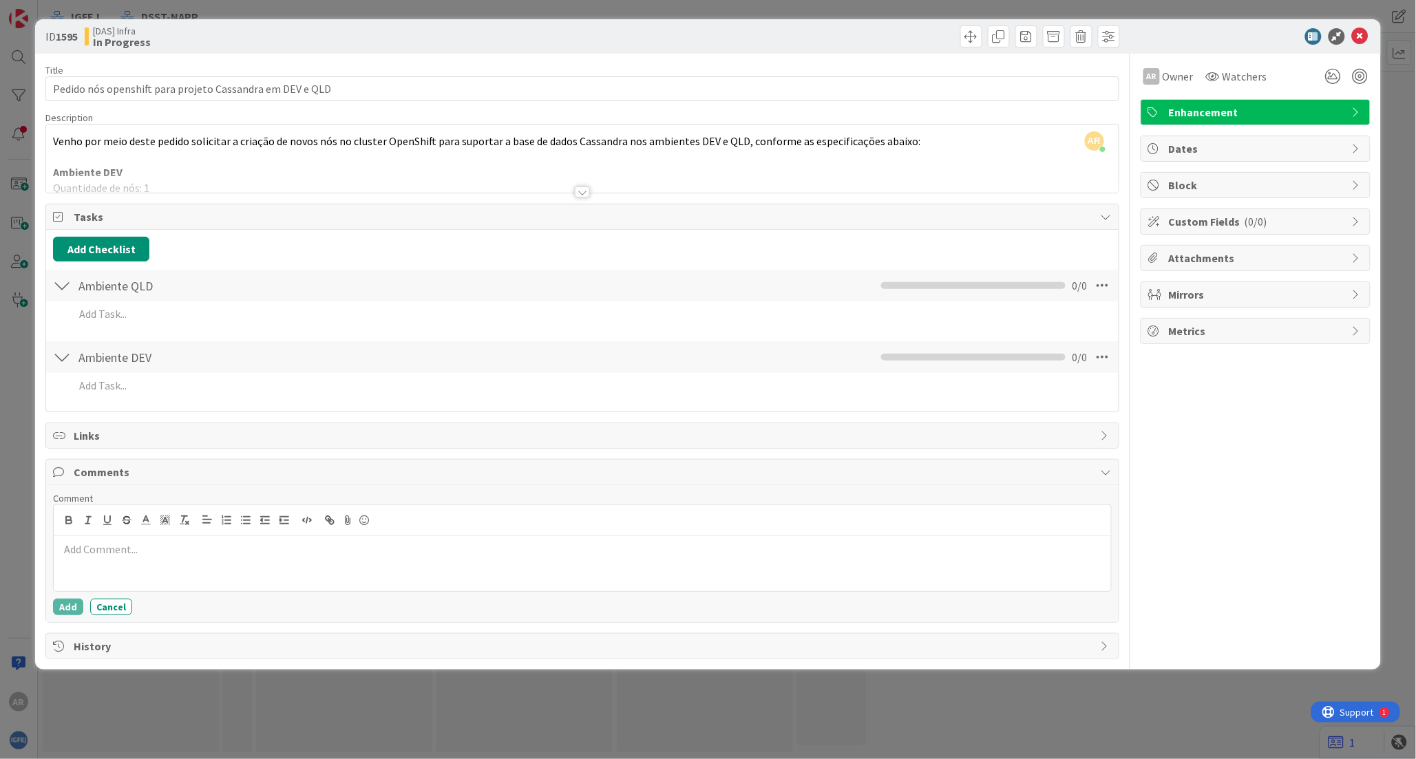 This screenshot has height=759, width=1416. I want to click on span: Enhancement, so click(1257, 112).